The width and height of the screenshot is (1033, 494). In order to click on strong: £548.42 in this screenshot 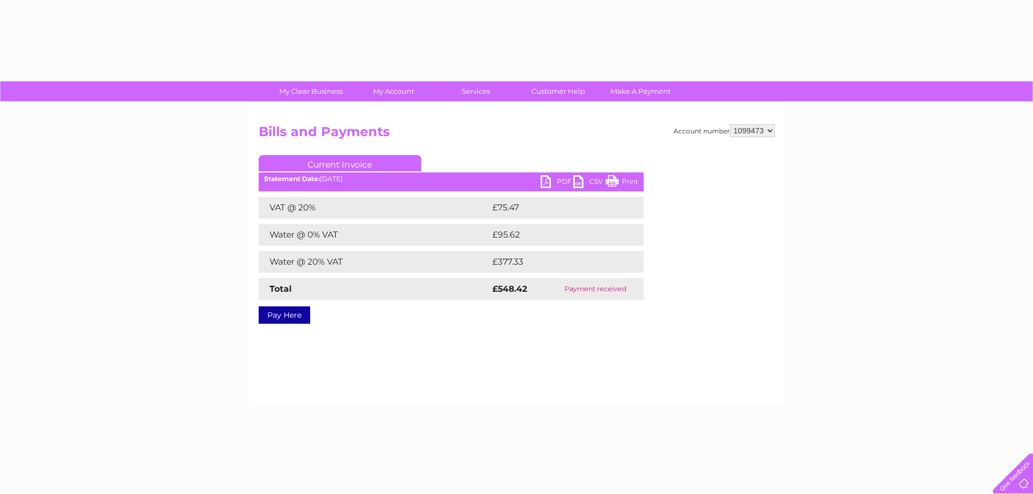, I will do `click(510, 288)`.